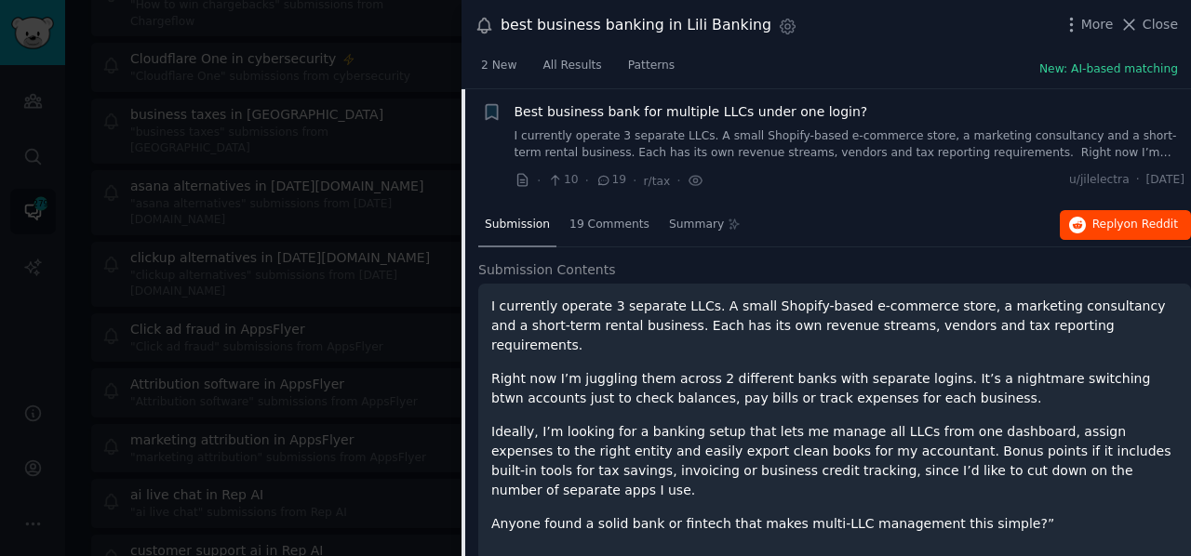  What do you see at coordinates (1160, 24) in the screenshot?
I see `span: Close` at bounding box center [1160, 24].